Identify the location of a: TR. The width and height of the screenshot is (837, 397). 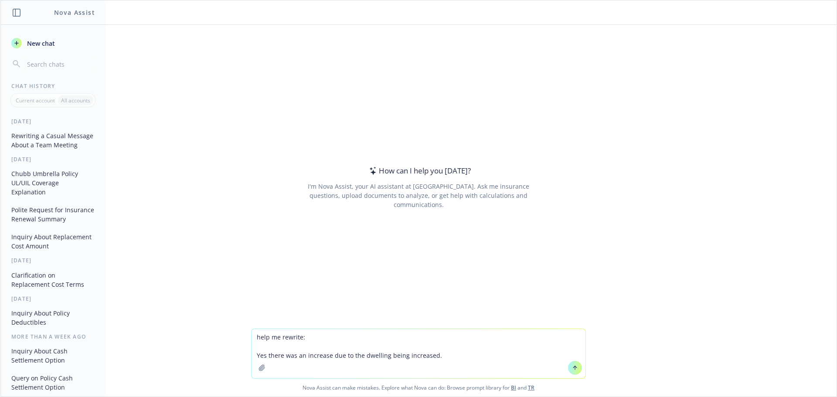
(531, 387).